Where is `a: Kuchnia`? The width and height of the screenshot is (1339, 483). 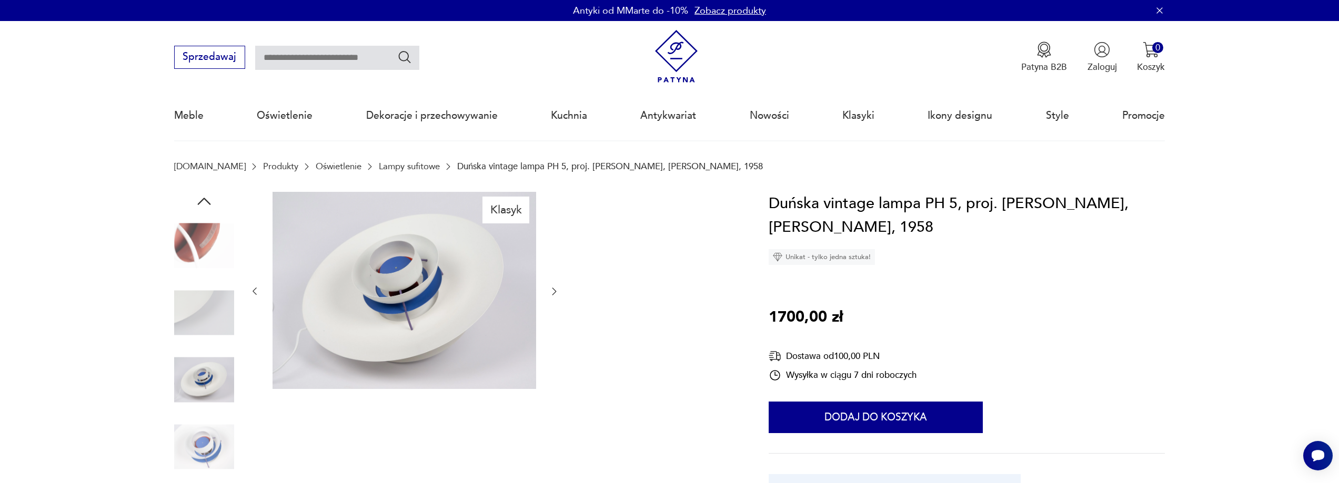 a: Kuchnia is located at coordinates (569, 116).